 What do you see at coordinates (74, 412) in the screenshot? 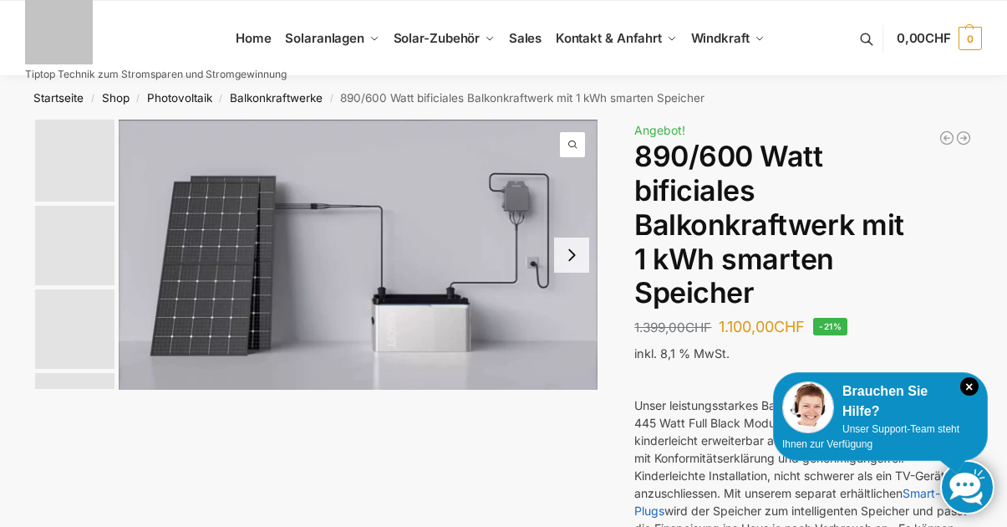
I see `img: 1 (3)` at bounding box center [74, 412].